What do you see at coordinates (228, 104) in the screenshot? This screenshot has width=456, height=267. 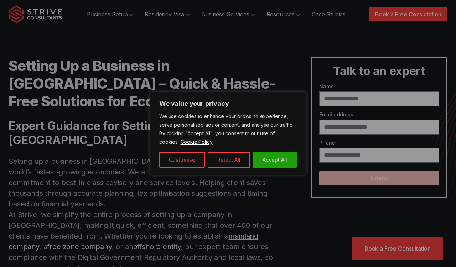 I see `p: We value your privacy` at bounding box center [228, 104].